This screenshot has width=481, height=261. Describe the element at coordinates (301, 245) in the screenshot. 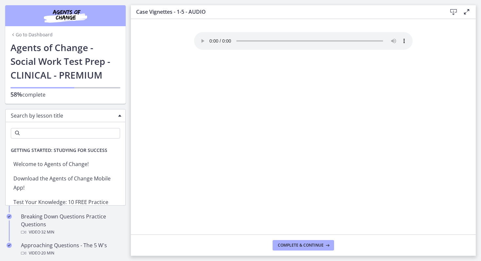

I see `span: Complete & continue` at that location.